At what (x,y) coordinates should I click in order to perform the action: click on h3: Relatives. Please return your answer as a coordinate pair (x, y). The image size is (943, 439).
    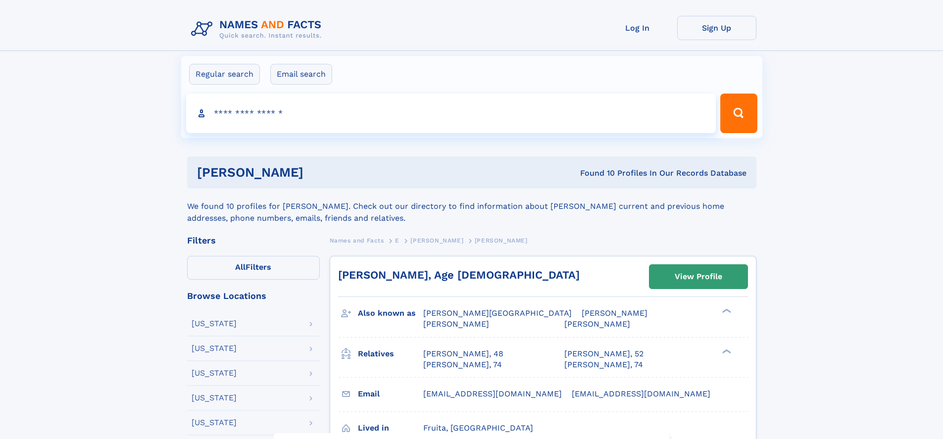
    Looking at the image, I should click on (391, 354).